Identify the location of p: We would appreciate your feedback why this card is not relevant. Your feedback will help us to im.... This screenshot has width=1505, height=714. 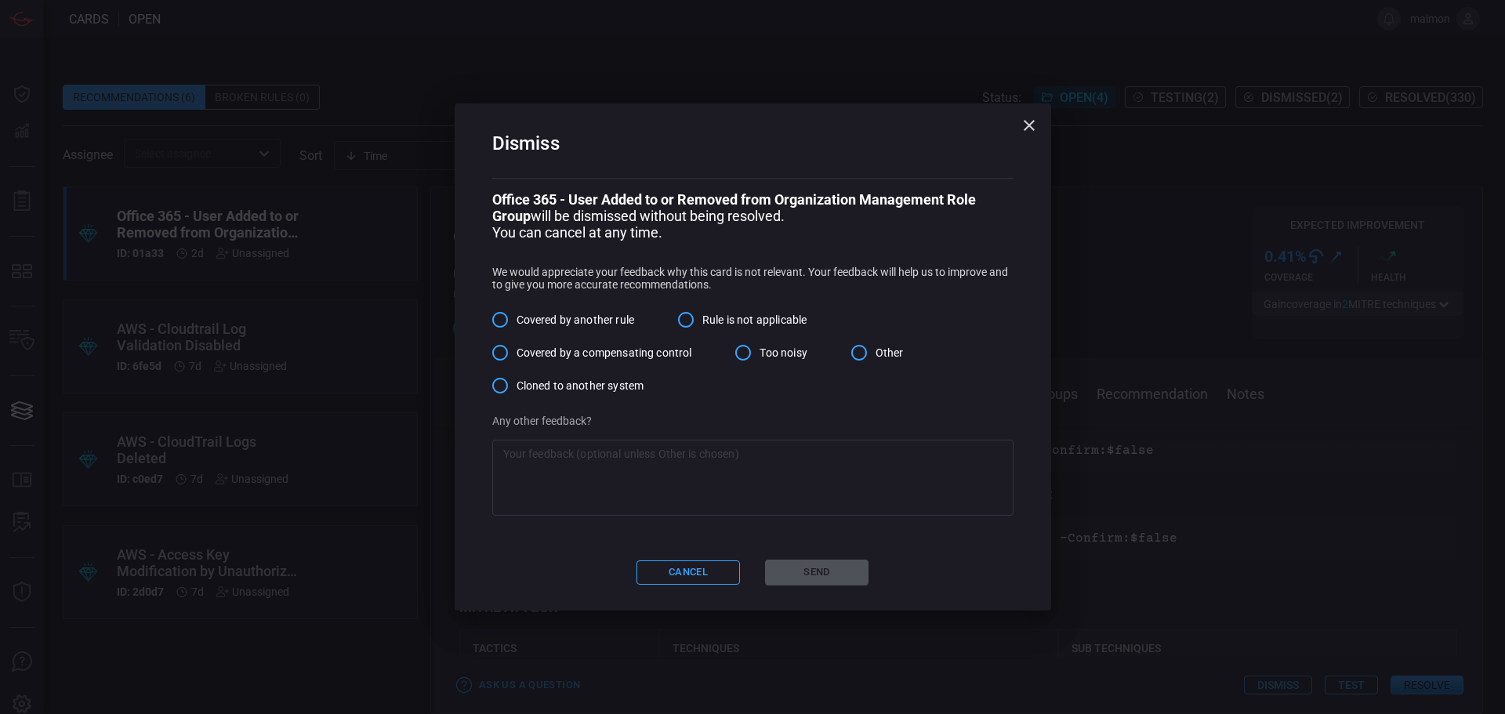
(753, 278).